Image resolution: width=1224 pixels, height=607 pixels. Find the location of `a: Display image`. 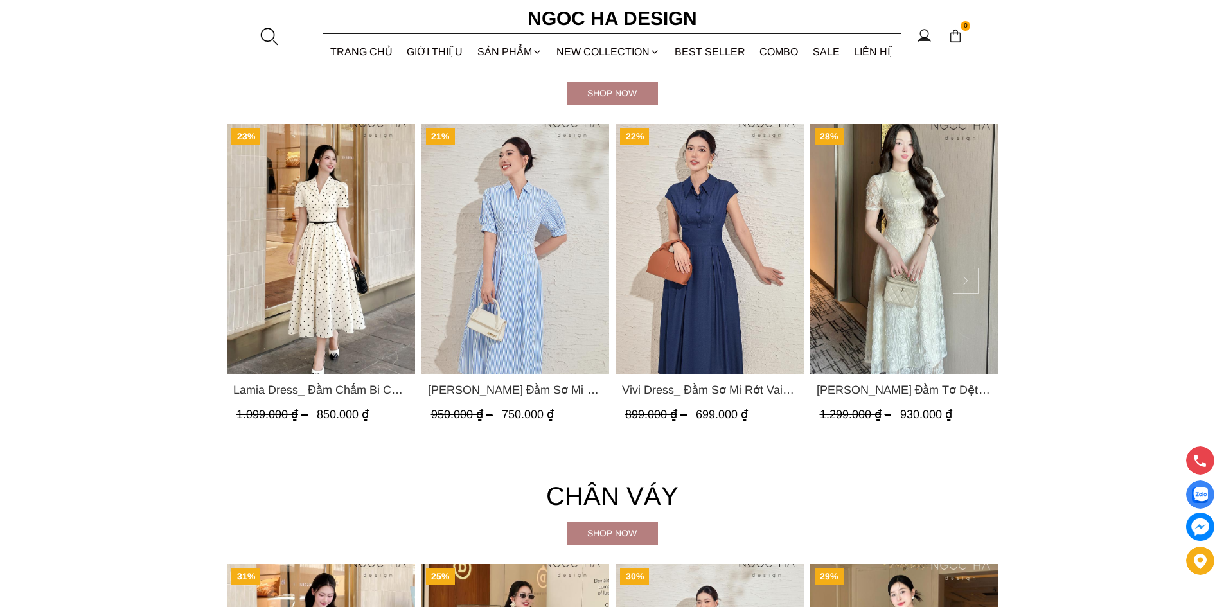

a: Display image is located at coordinates (1201, 495).